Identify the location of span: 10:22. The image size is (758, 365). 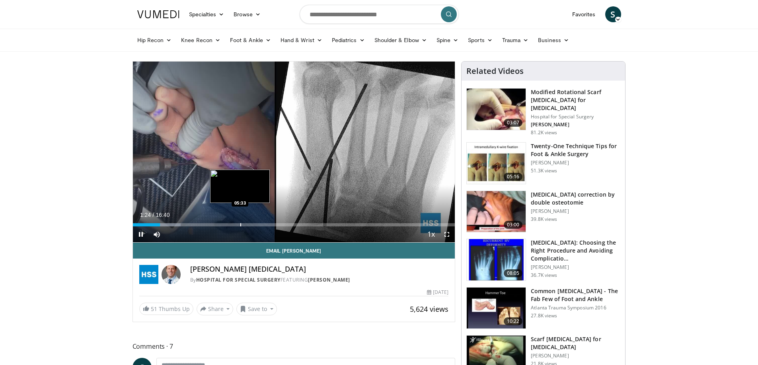
(513, 322).